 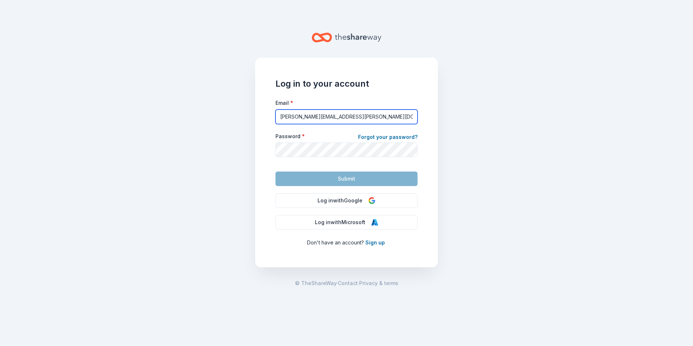 I want to click on label: Password, so click(x=290, y=136).